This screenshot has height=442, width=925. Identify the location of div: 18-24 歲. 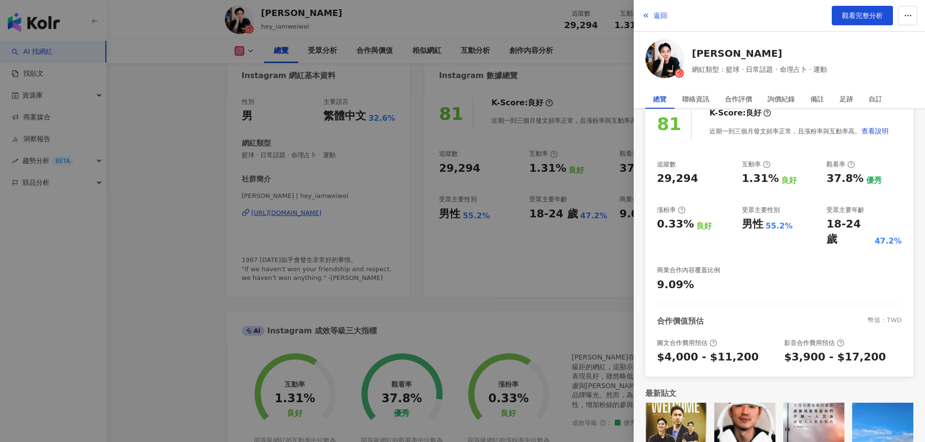
(849, 232).